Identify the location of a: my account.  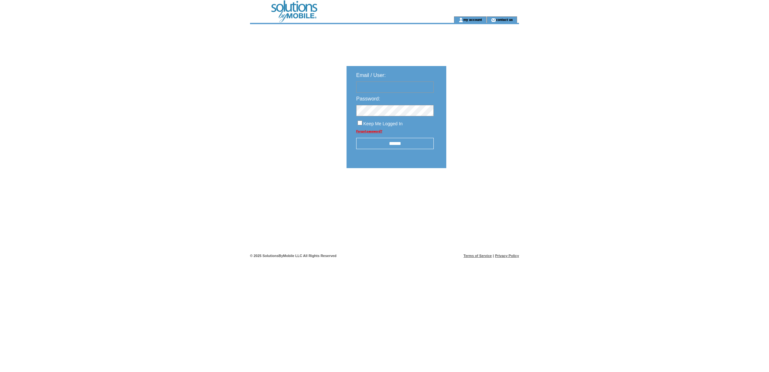
(473, 19).